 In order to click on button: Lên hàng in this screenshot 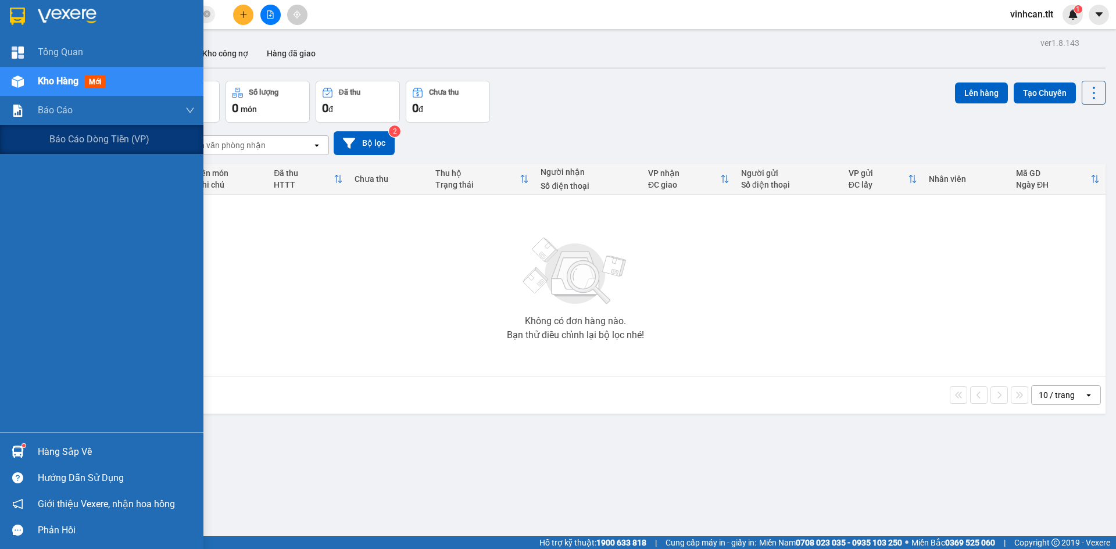, I will do `click(981, 93)`.